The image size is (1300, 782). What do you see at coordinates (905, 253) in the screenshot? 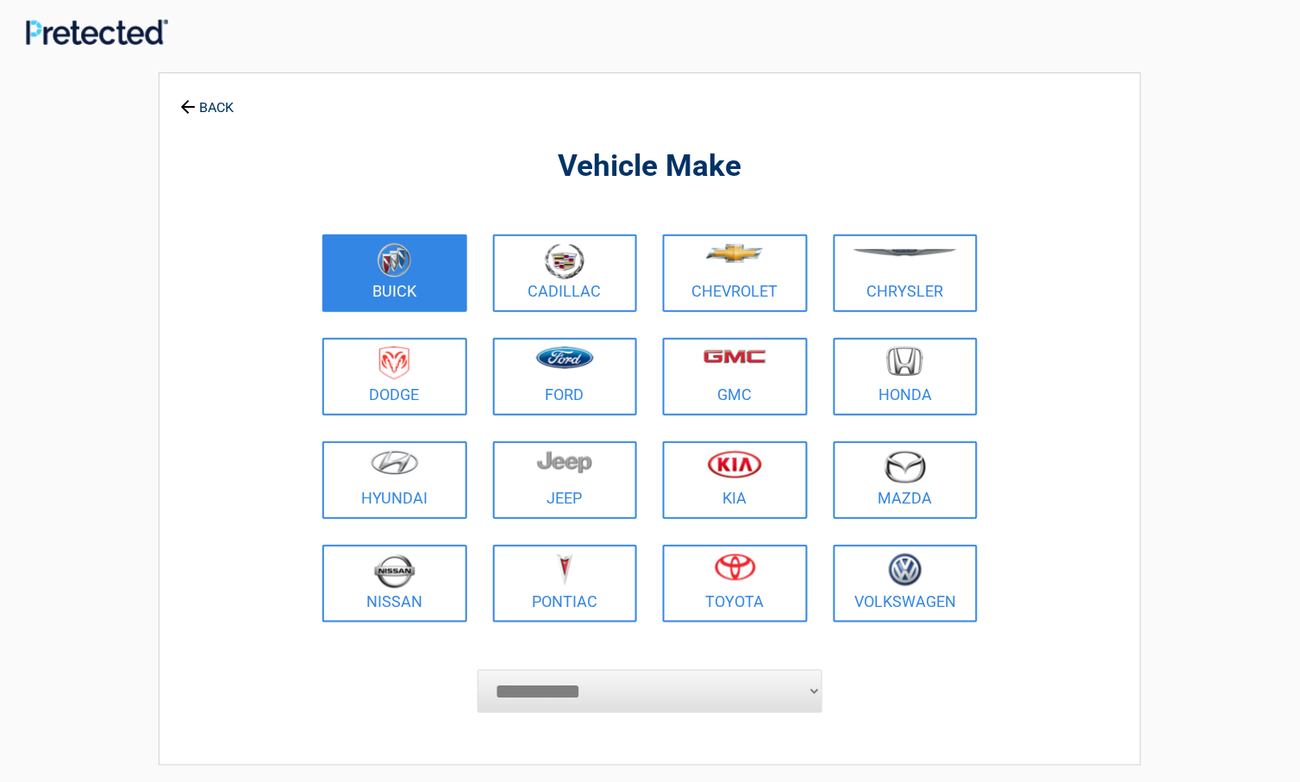
I see `img: chrysler` at bounding box center [905, 253].